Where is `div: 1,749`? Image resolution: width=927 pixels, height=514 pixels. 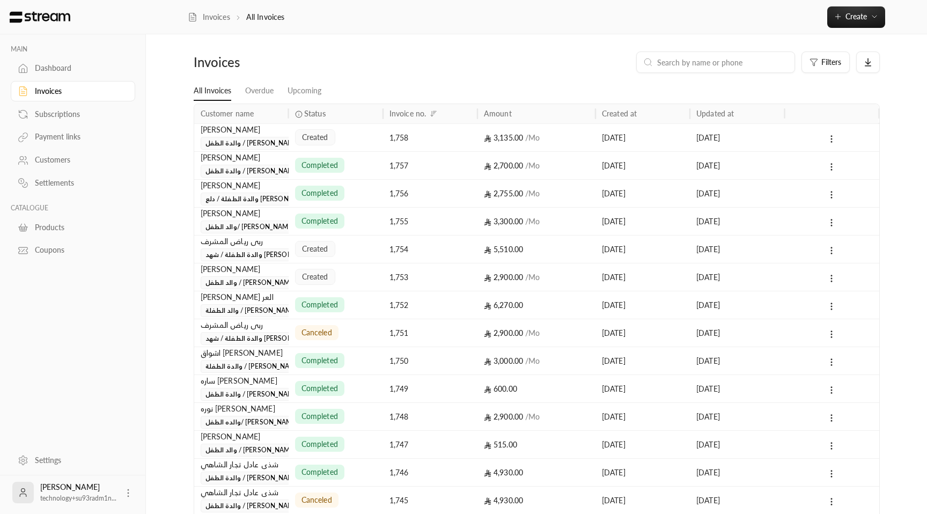
div: 1,749 is located at coordinates (430, 388).